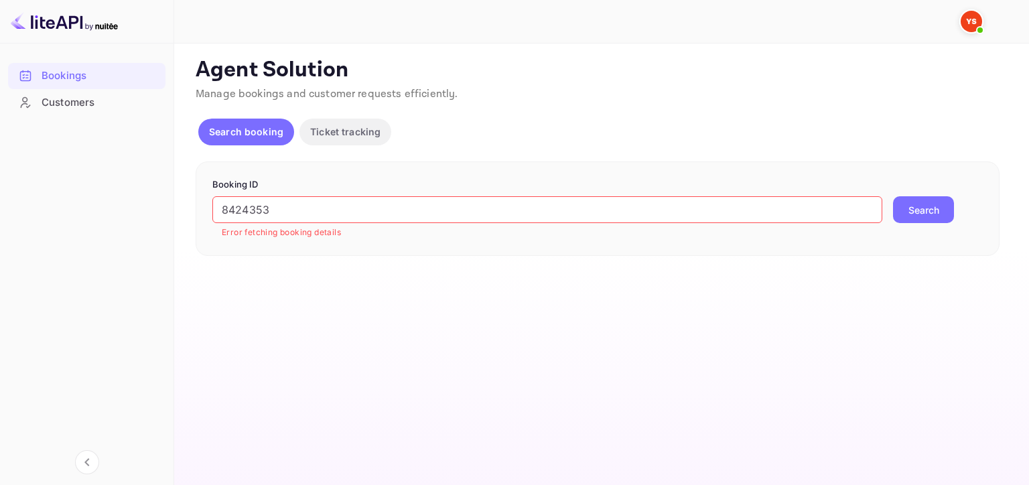  I want to click on a: Bookings, so click(86, 75).